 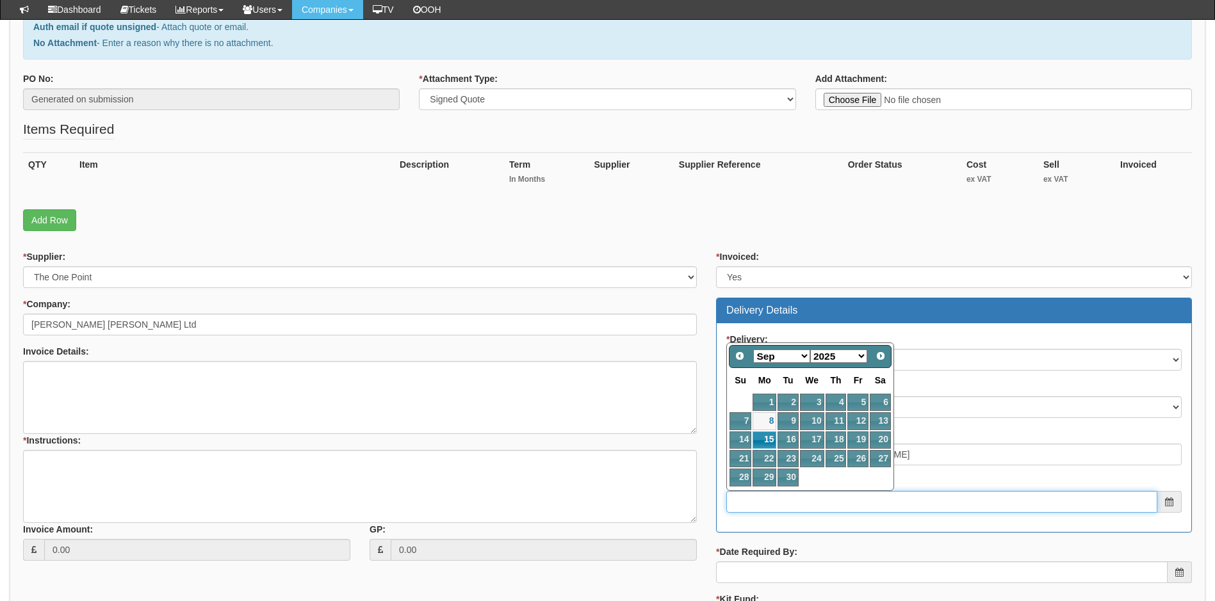 I want to click on a: 28, so click(x=740, y=477).